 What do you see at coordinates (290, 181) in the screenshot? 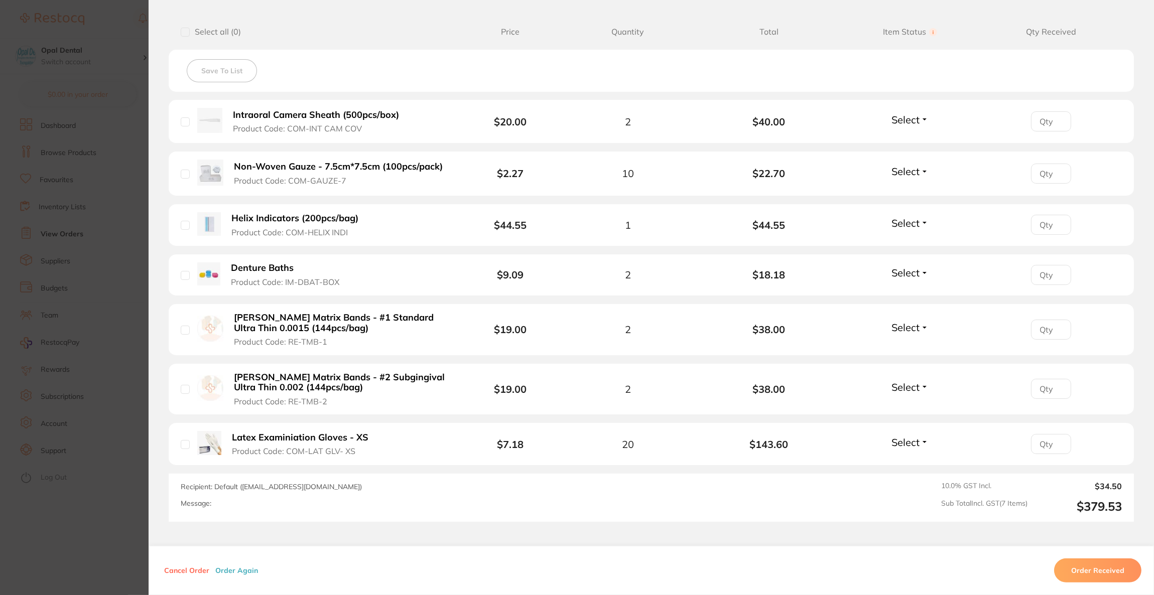
I see `span: Product Code: COM-GAUZE-7` at bounding box center [290, 181].